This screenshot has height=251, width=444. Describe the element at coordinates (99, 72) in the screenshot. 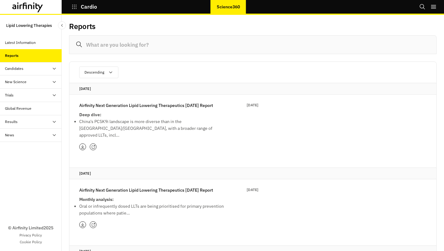

I see `button: Descending` at that location.